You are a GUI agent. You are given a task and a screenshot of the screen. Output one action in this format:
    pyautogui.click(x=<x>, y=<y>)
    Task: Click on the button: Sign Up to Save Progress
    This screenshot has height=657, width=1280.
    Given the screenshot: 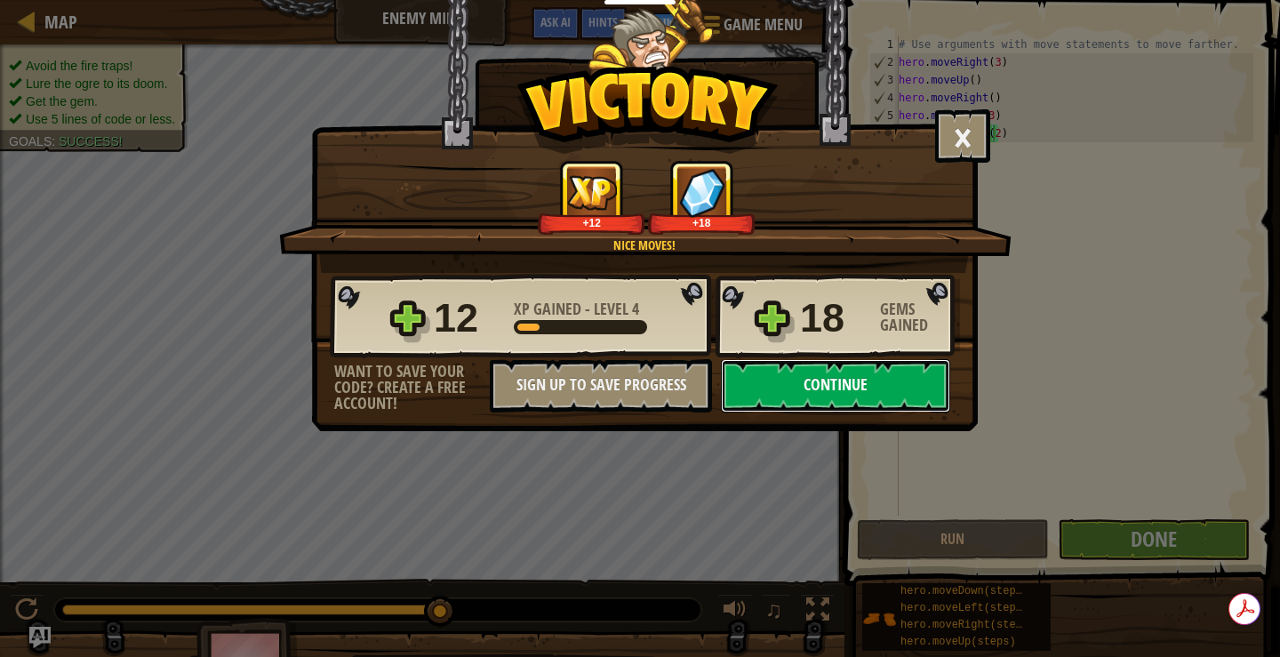 What is the action you would take?
    pyautogui.click(x=601, y=386)
    